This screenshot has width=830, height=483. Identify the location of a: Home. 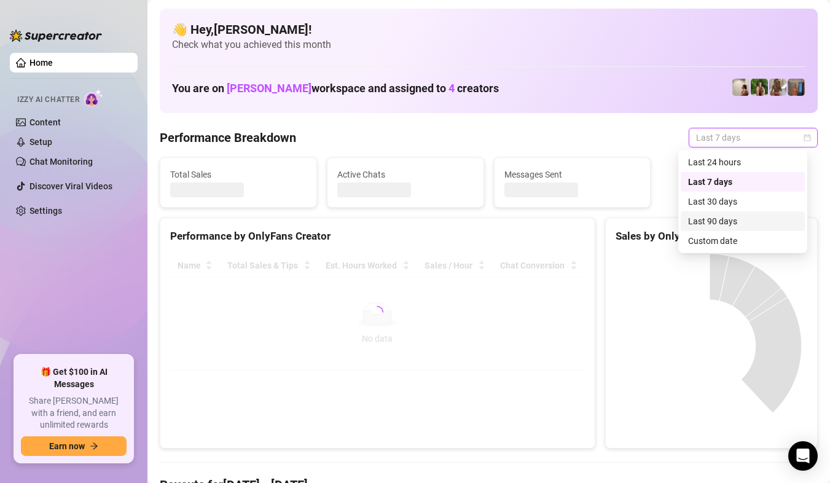
(41, 63).